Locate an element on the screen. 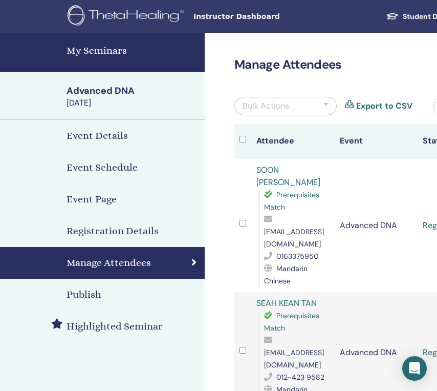 The height and width of the screenshot is (391, 437). div: Bulk Actions is located at coordinates (266, 106).